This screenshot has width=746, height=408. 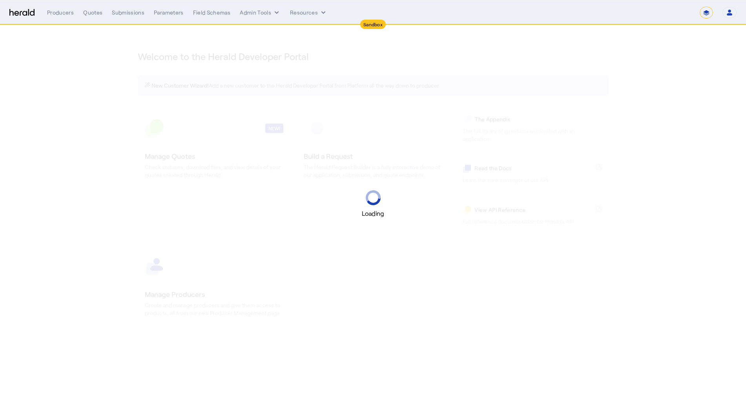 I want to click on div: Field Schemas, so click(x=212, y=13).